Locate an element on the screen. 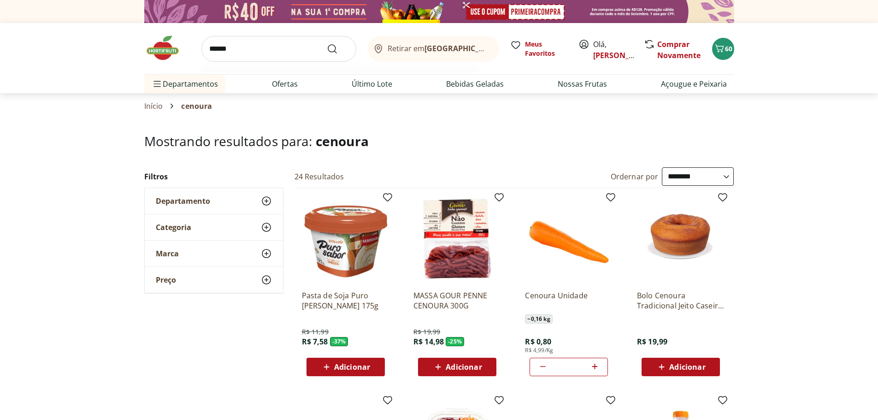 Image resolution: width=878 pixels, height=420 pixels. a: Início is located at coordinates (153, 106).